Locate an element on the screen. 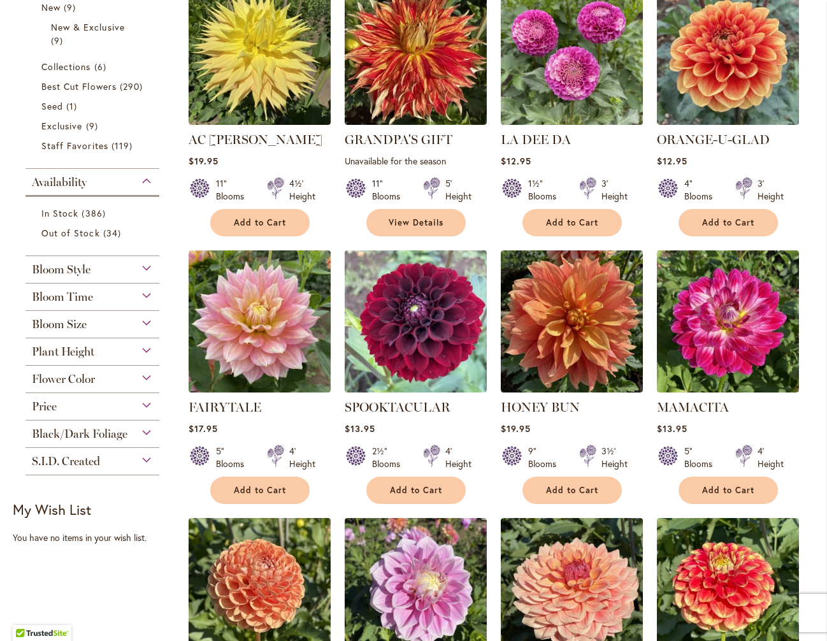 The image size is (827, 641). span: Availability is located at coordinates (59, 182).